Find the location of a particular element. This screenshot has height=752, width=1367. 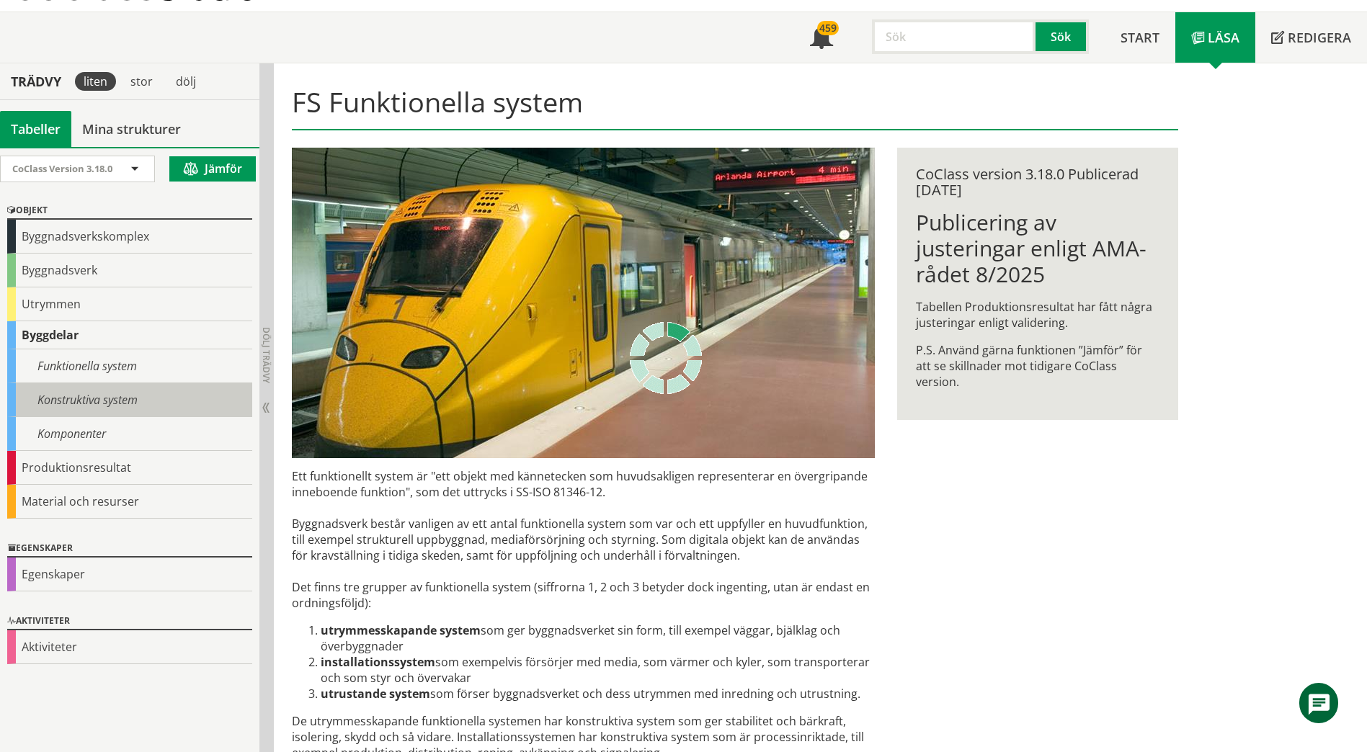

span: Notifikationer is located at coordinates (822, 39).